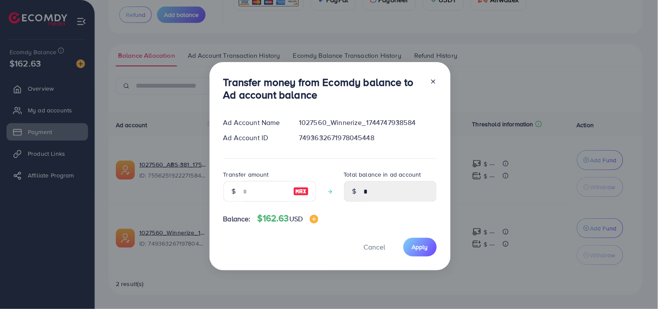 The width and height of the screenshot is (658, 309). Describe the element at coordinates (420, 247) in the screenshot. I see `span: Apply` at that location.